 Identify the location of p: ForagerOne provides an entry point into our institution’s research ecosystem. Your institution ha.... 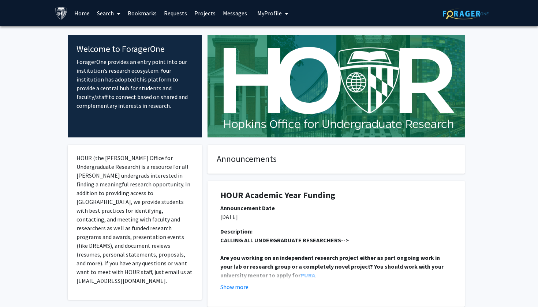
(135, 84).